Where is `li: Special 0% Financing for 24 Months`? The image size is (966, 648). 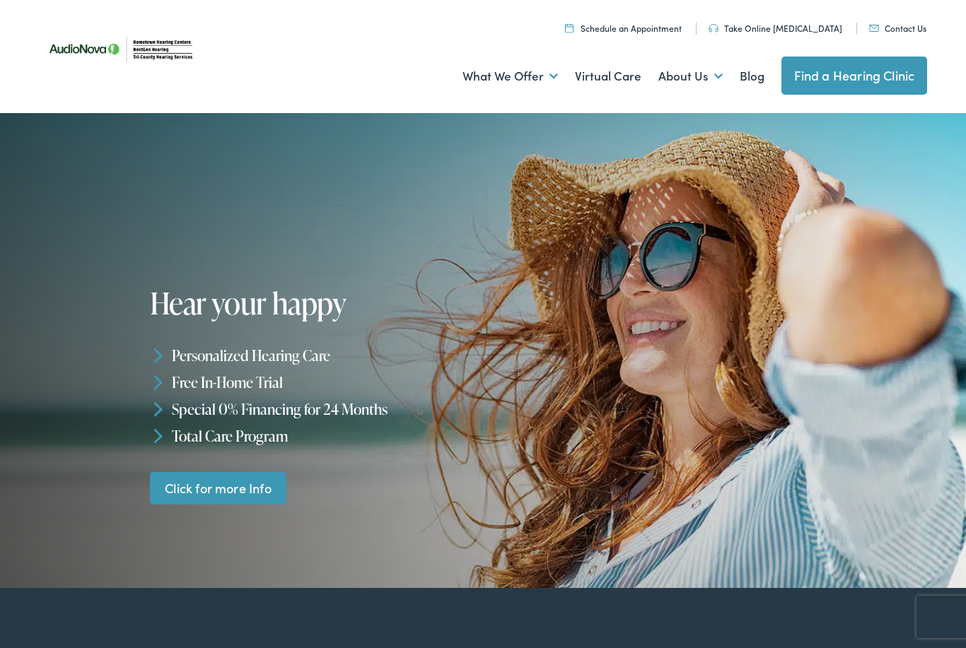
li: Special 0% Financing for 24 Months is located at coordinates (319, 409).